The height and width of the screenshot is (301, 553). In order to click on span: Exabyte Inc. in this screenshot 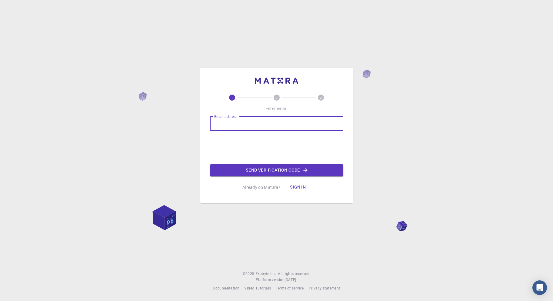, I will do `click(266, 273)`.